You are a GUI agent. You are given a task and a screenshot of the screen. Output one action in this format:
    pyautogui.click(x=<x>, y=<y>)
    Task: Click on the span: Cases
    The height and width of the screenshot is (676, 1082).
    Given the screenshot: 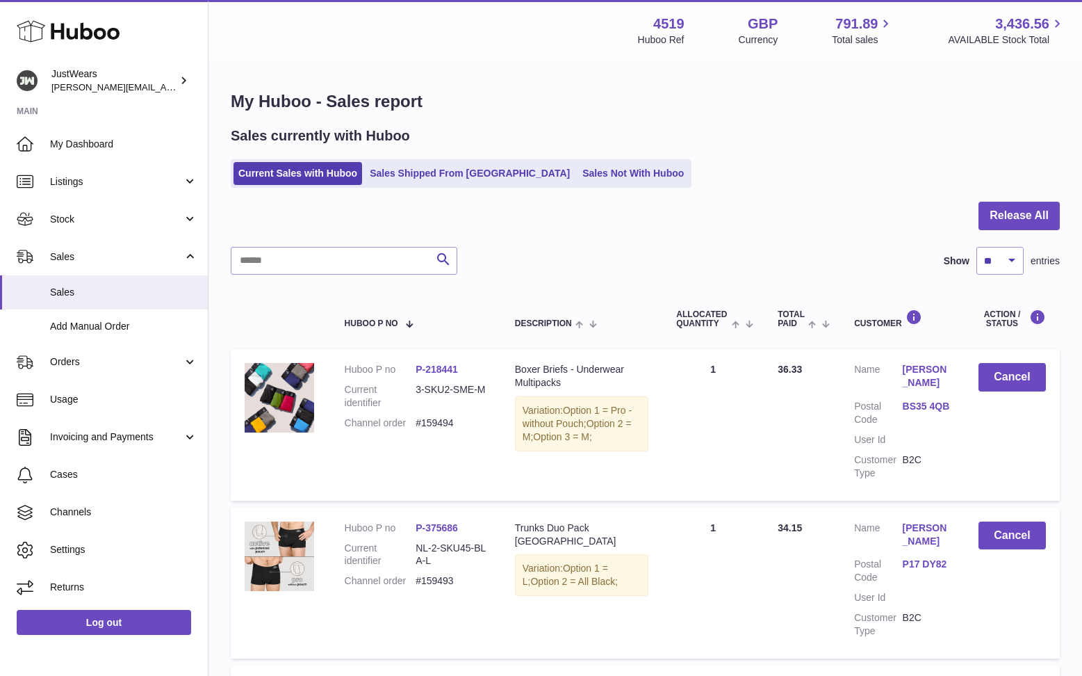 What is the action you would take?
    pyautogui.click(x=124, y=474)
    